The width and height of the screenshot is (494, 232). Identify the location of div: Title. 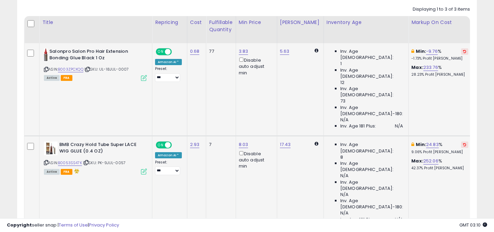
(96, 22).